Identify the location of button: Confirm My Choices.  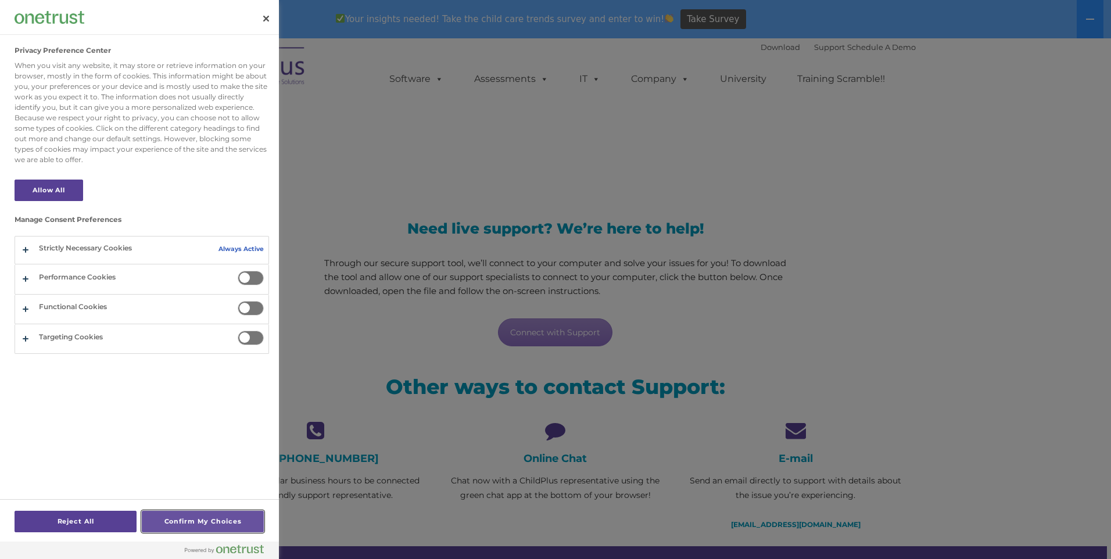
(203, 521).